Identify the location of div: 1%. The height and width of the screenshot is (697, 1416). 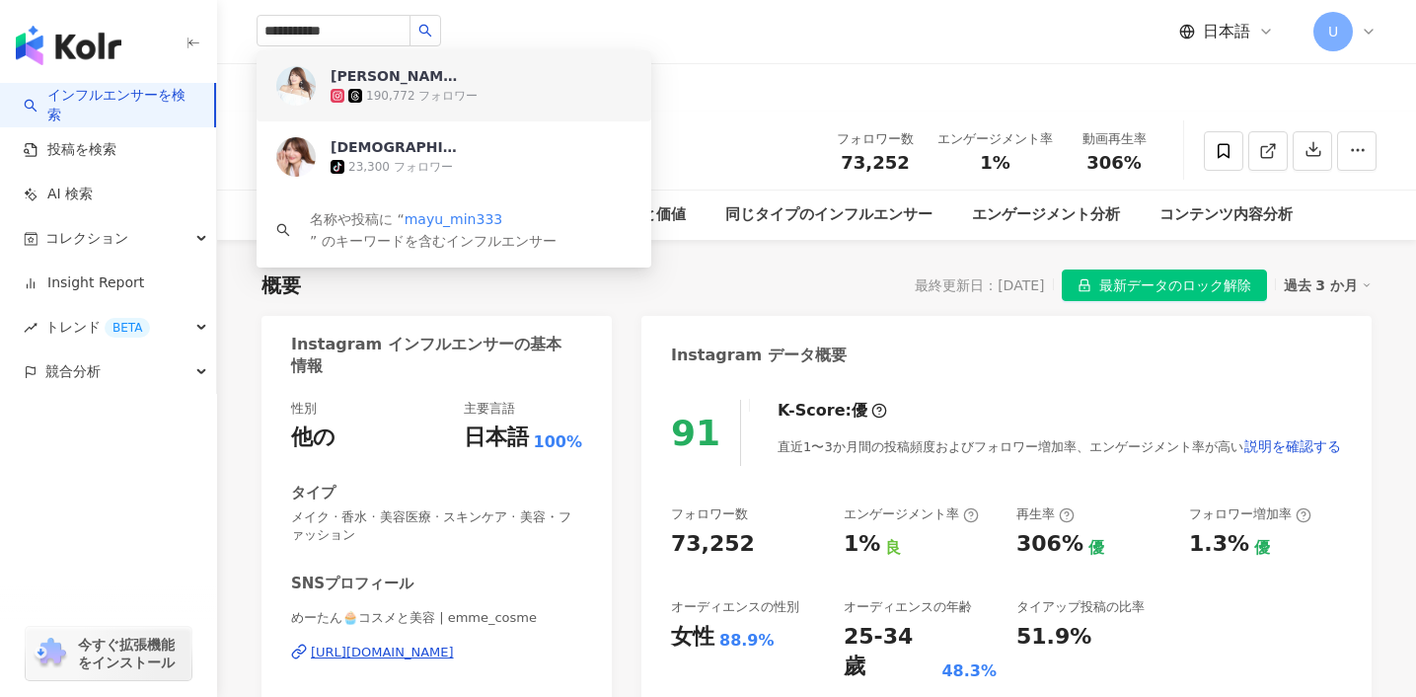
(862, 544).